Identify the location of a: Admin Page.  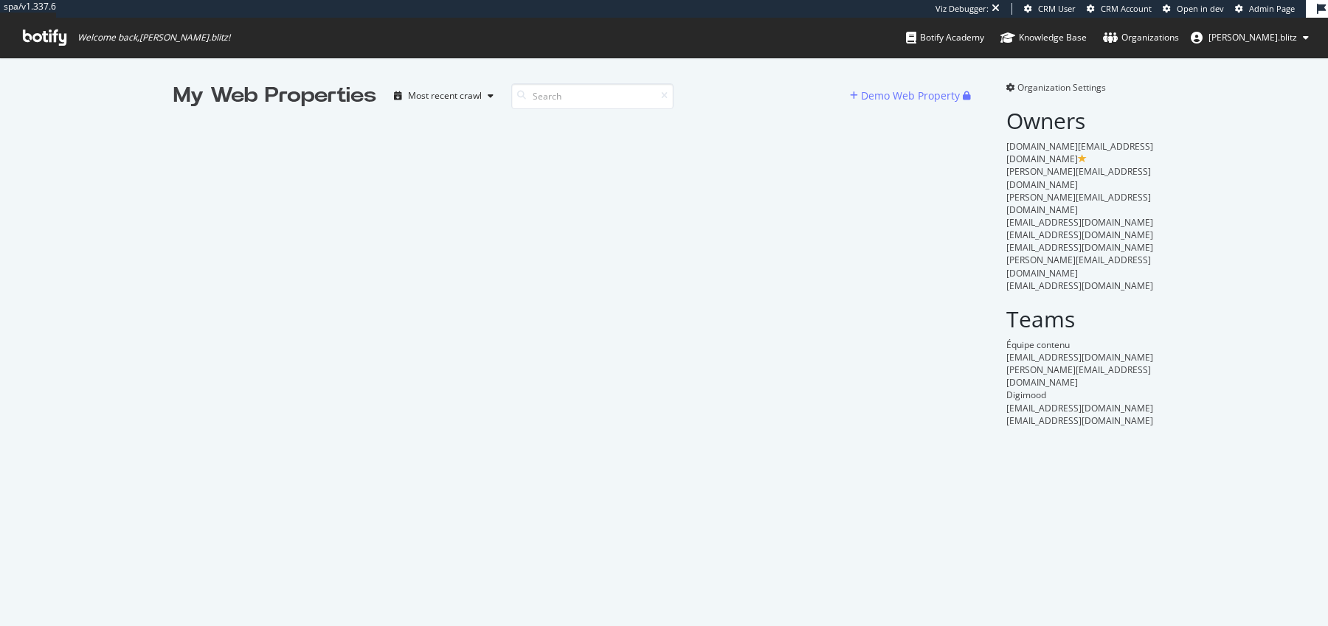
(1264, 9).